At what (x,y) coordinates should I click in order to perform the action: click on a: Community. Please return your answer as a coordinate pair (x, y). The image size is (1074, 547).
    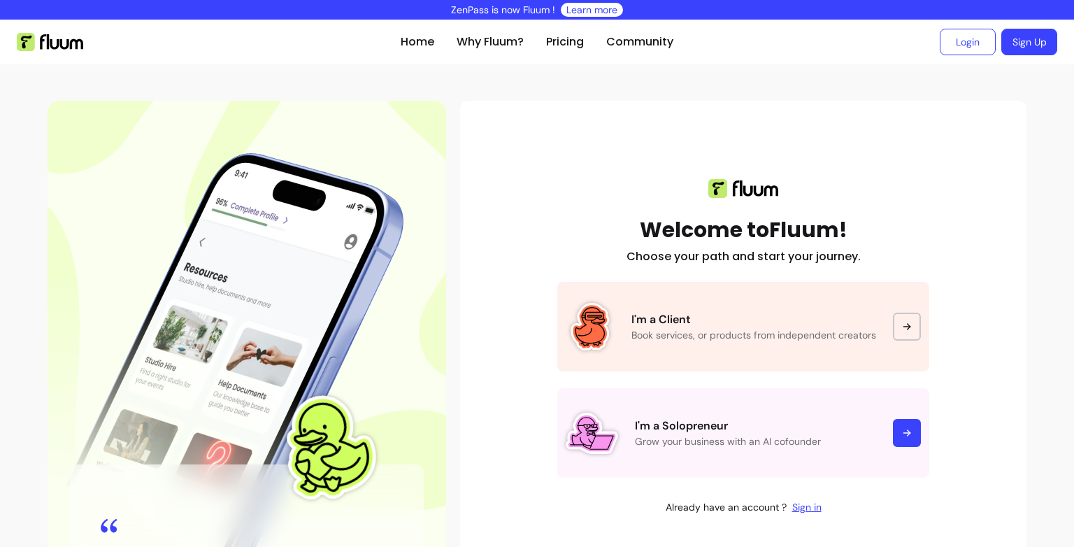
    Looking at the image, I should click on (640, 42).